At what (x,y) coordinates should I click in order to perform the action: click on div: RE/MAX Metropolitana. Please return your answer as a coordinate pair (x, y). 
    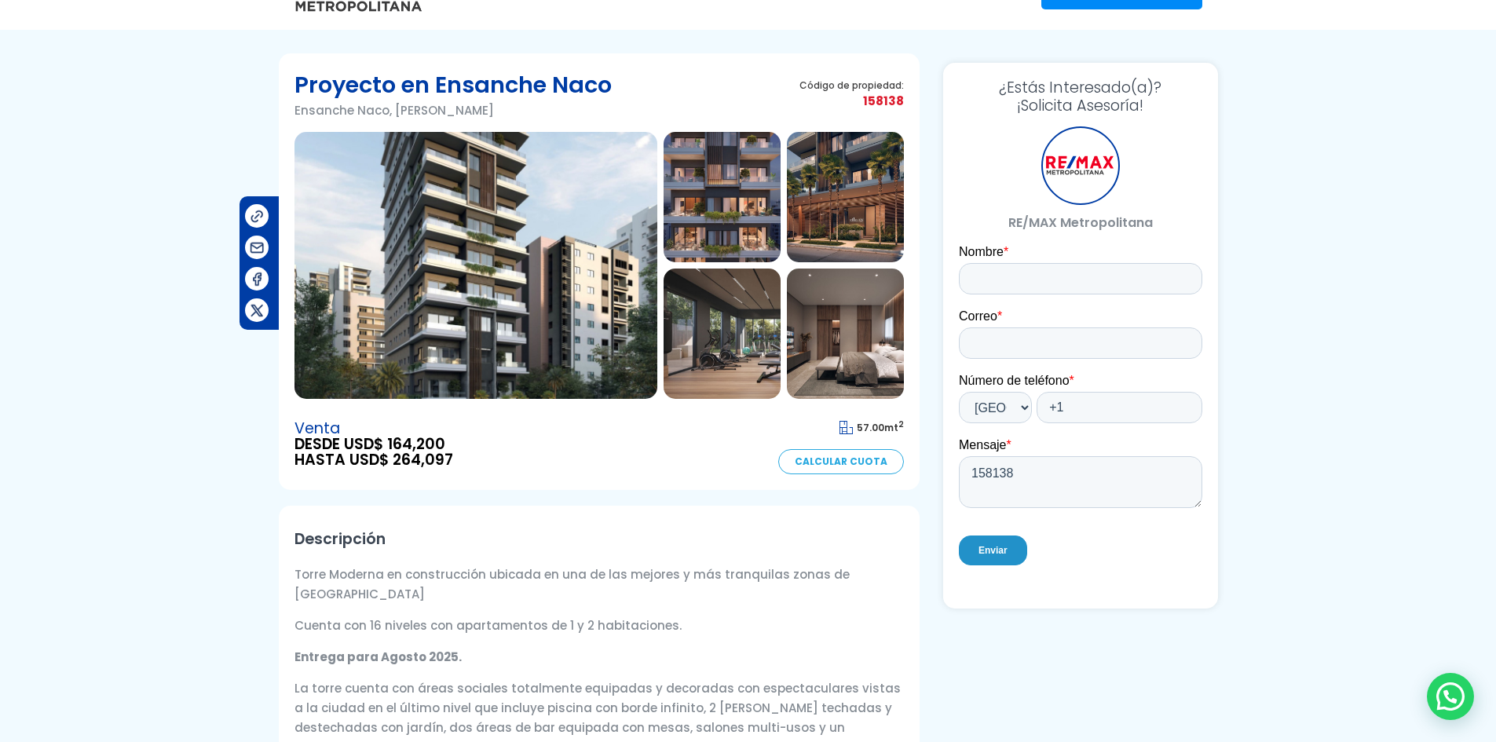
    Looking at the image, I should click on (1080, 166).